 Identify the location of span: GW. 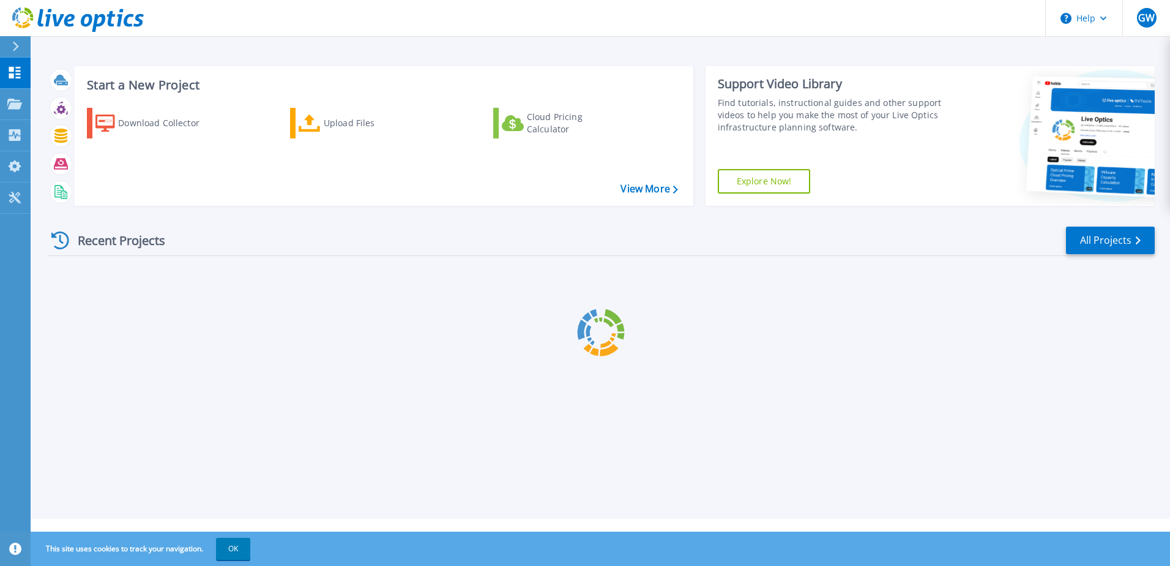
(1146, 18).